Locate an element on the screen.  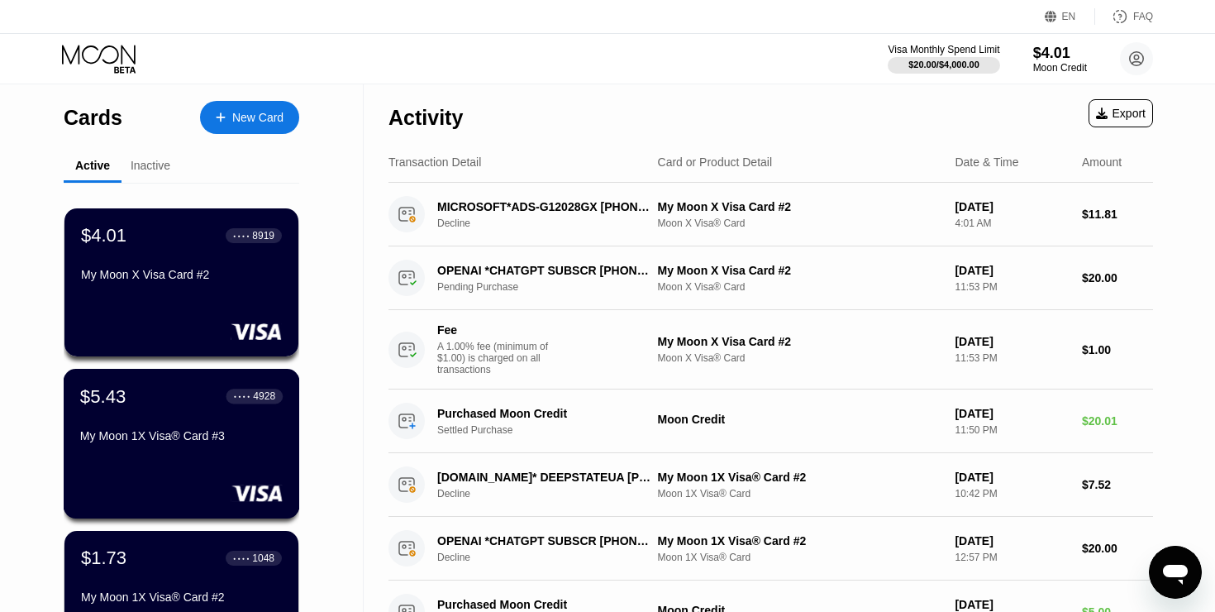
div: FeeA 1.00% fee (minimum of $1.00) is charged on all transactionsMy Moon X Visa Card #2Moon X Visa... is located at coordinates (770, 350).